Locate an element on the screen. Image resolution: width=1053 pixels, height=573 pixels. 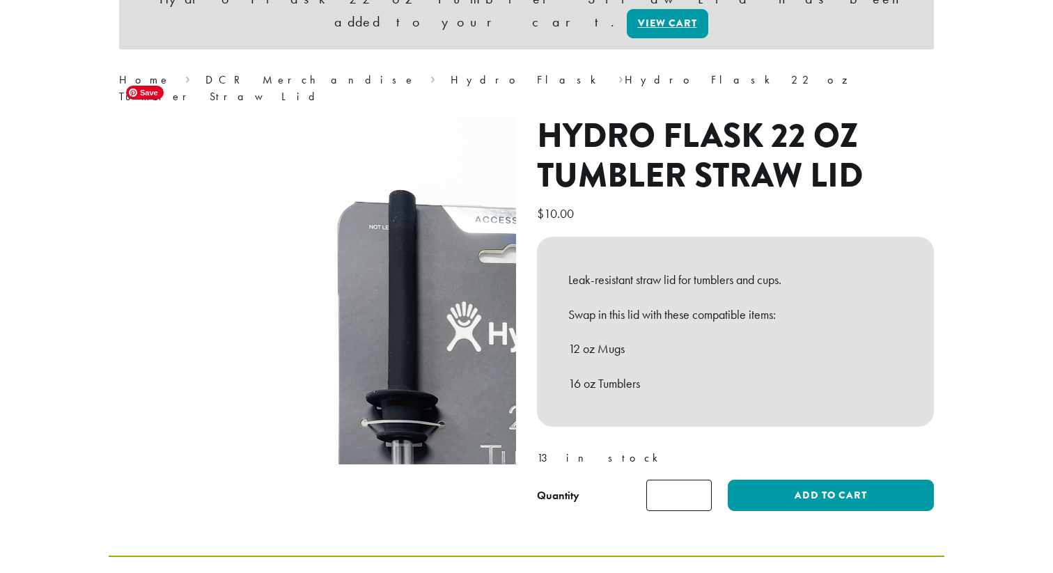
div: Quantity is located at coordinates (558, 496).